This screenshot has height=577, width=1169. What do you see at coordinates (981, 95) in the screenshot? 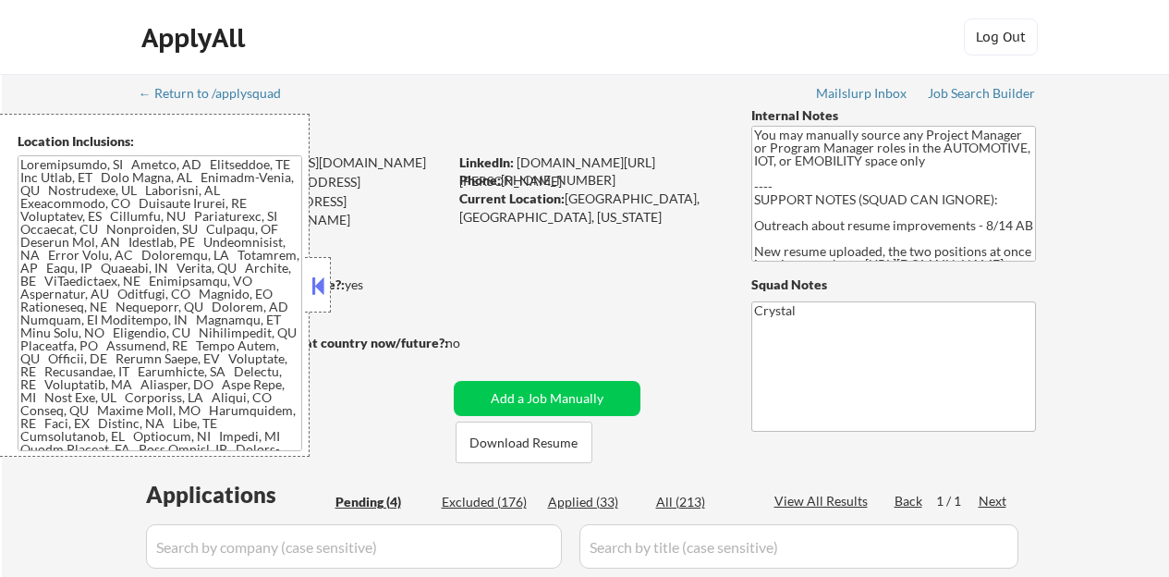
I see `a: Job Search Builder` at bounding box center [981, 95].